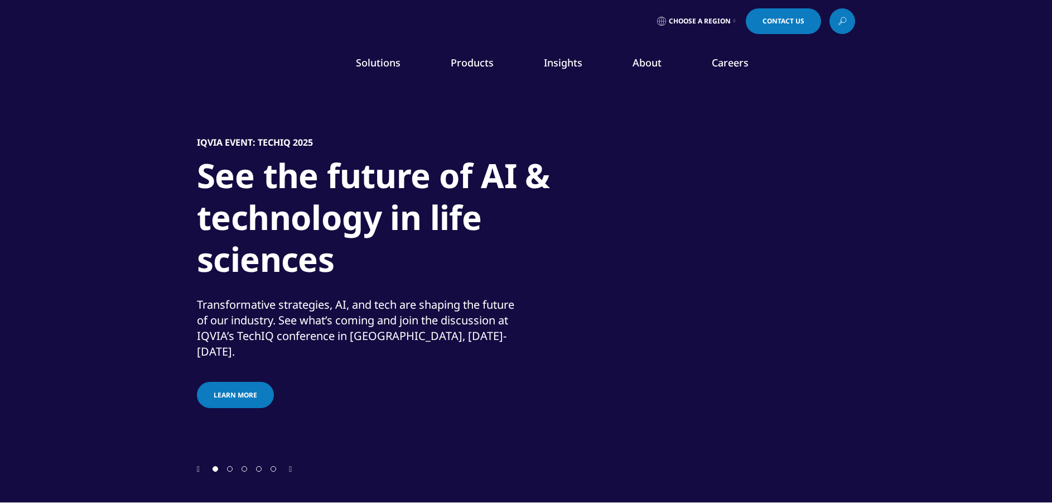 The height and width of the screenshot is (503, 1052). Describe the element at coordinates (273, 469) in the screenshot. I see `span: Go to slide 5` at that location.